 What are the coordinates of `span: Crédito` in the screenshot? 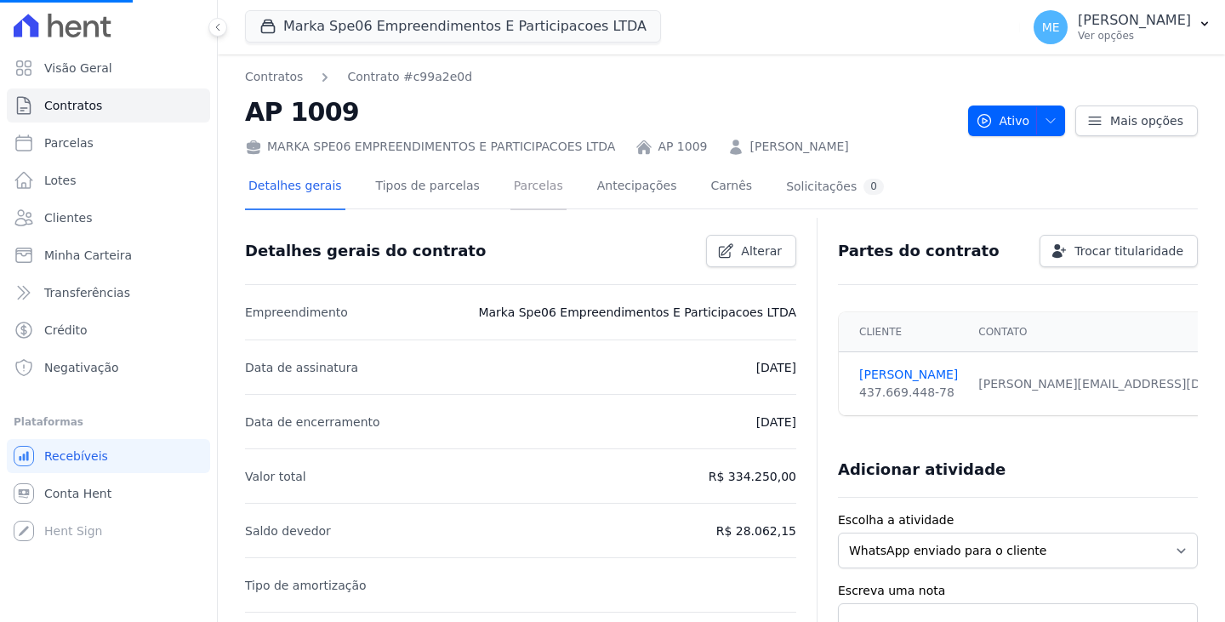 It's located at (65, 330).